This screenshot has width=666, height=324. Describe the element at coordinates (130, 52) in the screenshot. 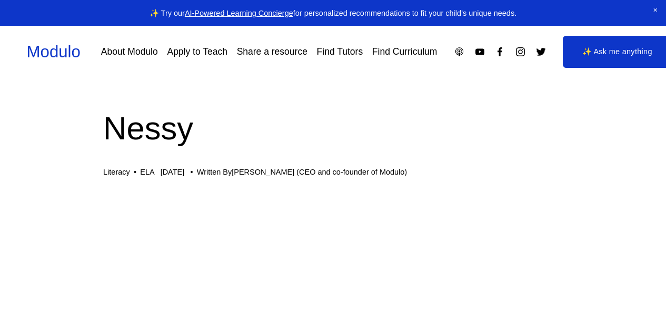

I see `a: About Modulo` at that location.